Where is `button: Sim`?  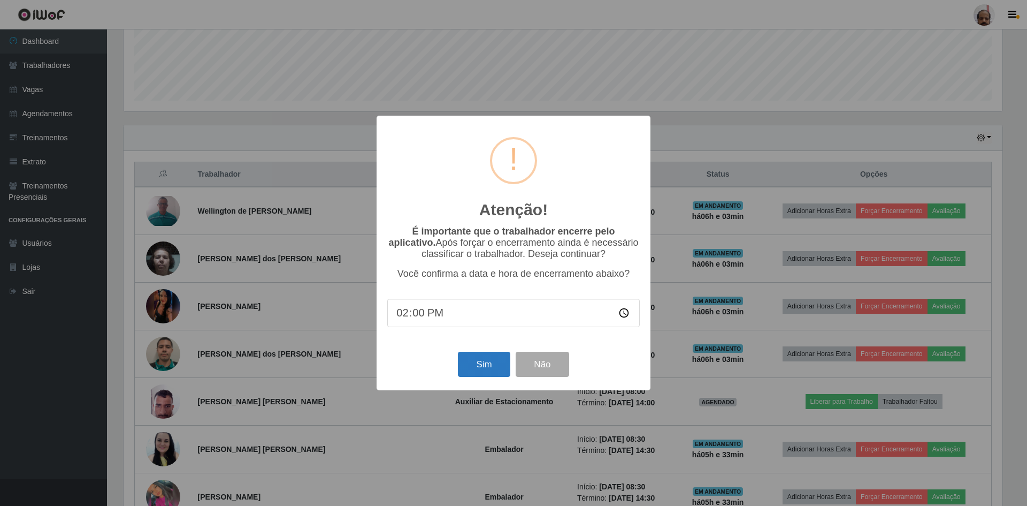 button: Sim is located at coordinates (484, 364).